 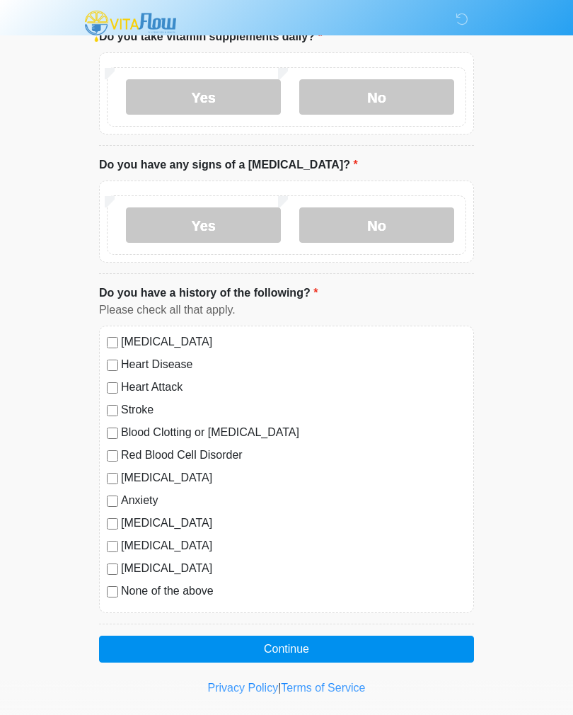 I want to click on img: Vitaflow IV Hydration and Health Logo, so click(x=130, y=26).